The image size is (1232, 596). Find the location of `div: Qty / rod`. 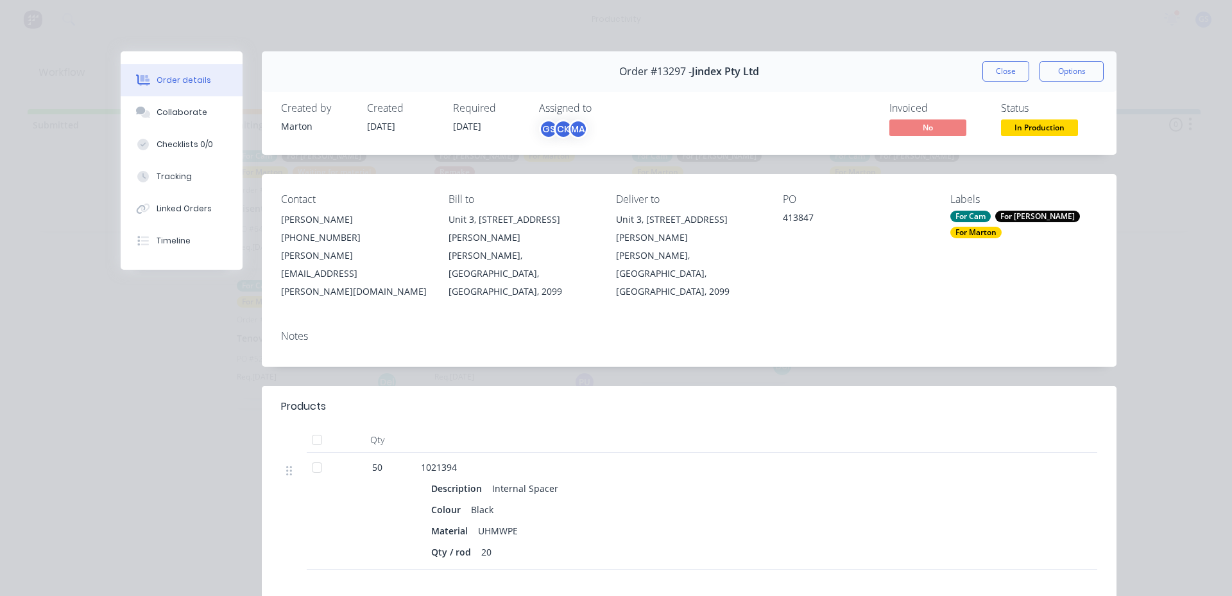

div: Qty / rod is located at coordinates (454, 551).